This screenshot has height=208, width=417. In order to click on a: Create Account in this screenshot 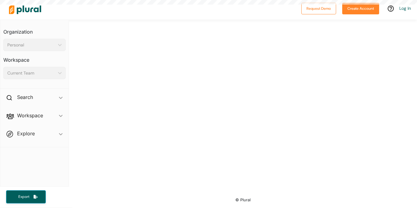, I will do `click(361, 8)`.